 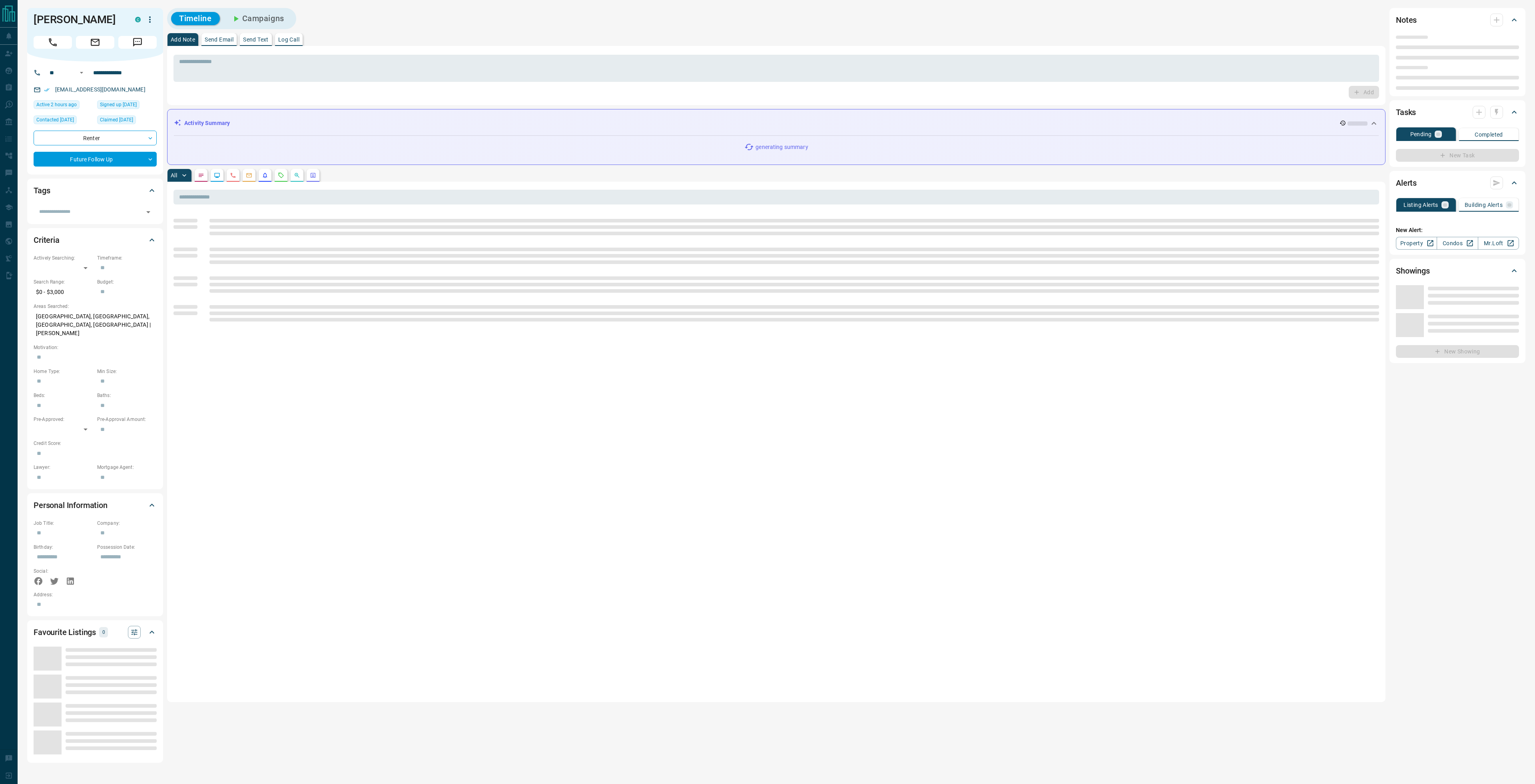 I want to click on p: Credit Score:, so click(x=95, y=443).